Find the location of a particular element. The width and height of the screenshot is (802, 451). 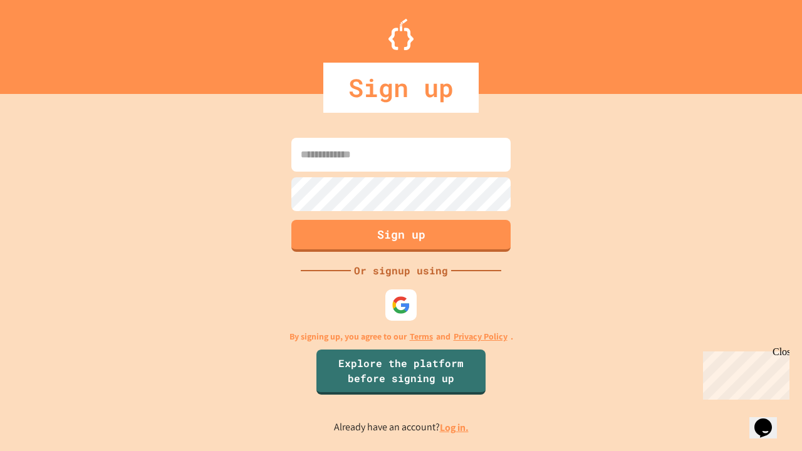

a: Log in. is located at coordinates (454, 427).